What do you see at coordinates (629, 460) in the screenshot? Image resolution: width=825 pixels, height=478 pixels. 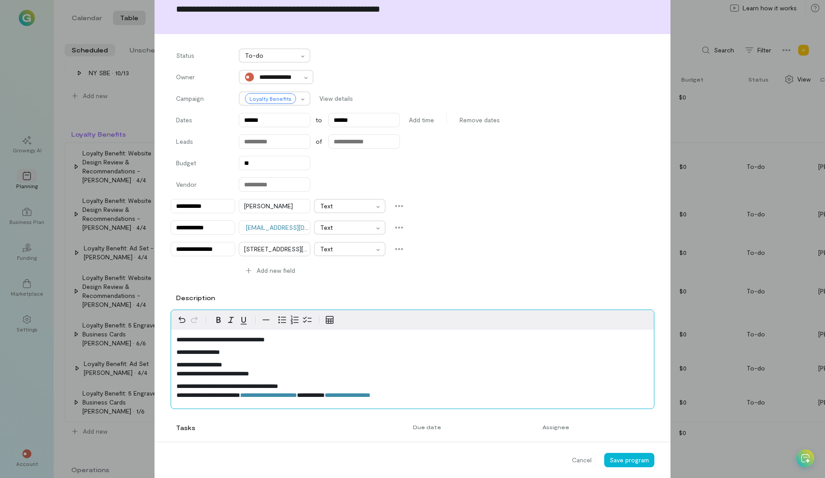 I see `span: Save program` at bounding box center [629, 460].